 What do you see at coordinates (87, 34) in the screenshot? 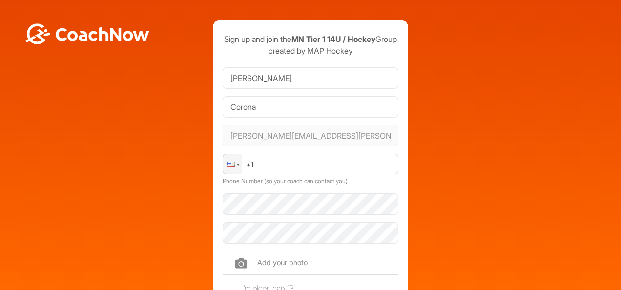
I see `img: BwLJSsUCoWCh5upNqxVrqldRgqLPVwmV24tXu5FoVAoFEpwwqQ3VIfuoInZCoVCoTD4vwADAC3ZFMkVEQFDAAAAAElFTkSuQmCC` at bounding box center [87, 34].